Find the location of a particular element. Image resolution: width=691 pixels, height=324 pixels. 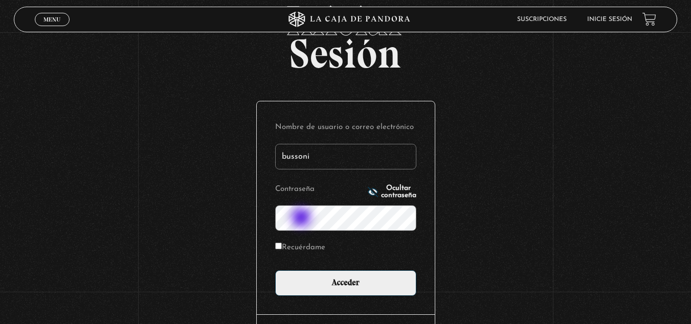

span: Ocultar contraseña is located at coordinates (398, 192).